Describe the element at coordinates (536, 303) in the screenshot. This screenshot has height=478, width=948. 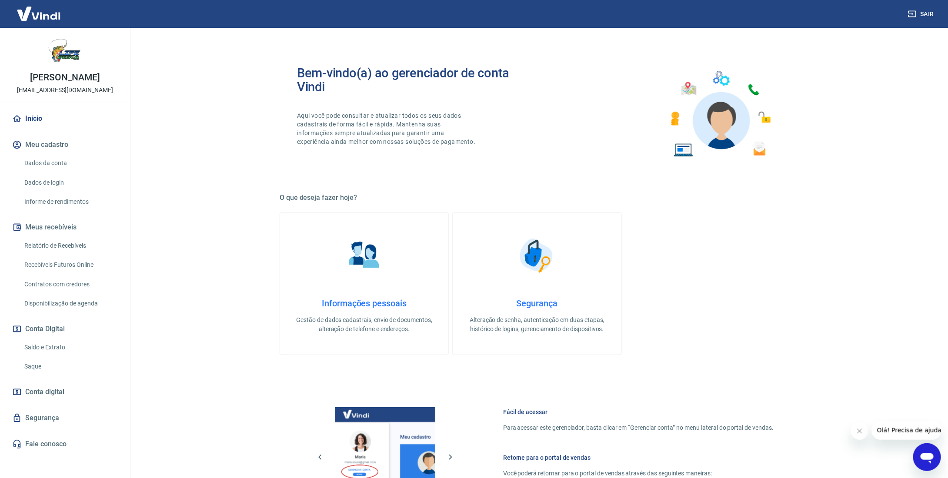
I see `h4: Segurança` at that location.